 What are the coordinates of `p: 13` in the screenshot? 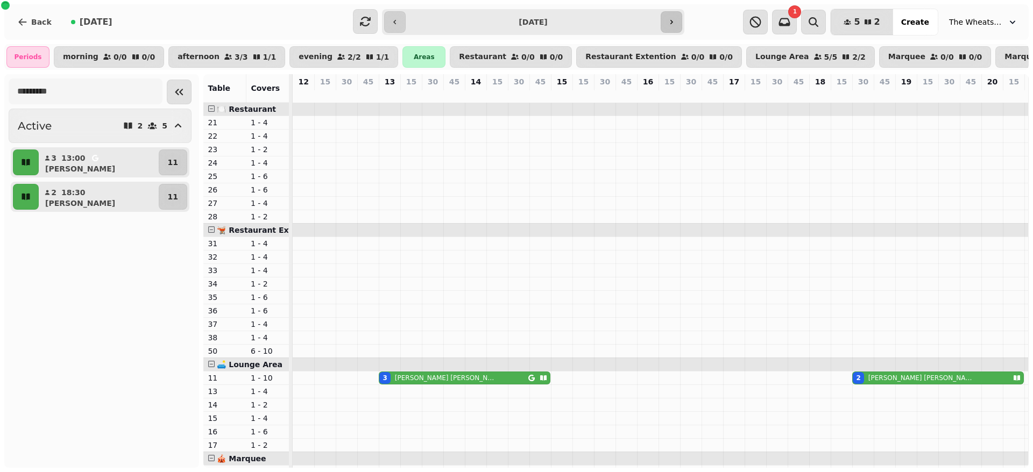 It's located at (390, 82).